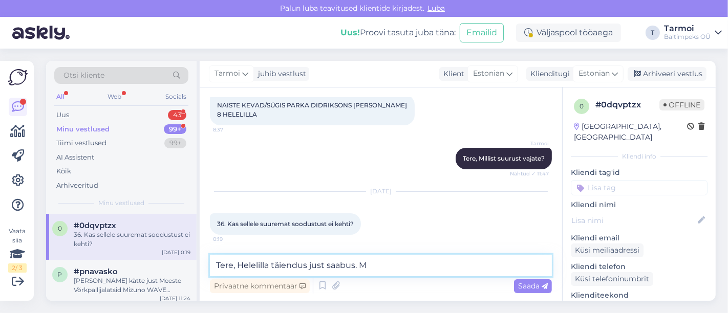  What do you see at coordinates (96, 272) in the screenshot?
I see `span: #pnavasko` at bounding box center [96, 272].